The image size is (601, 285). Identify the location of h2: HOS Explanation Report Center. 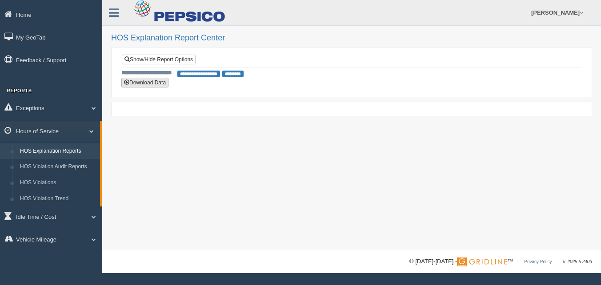
(352, 38).